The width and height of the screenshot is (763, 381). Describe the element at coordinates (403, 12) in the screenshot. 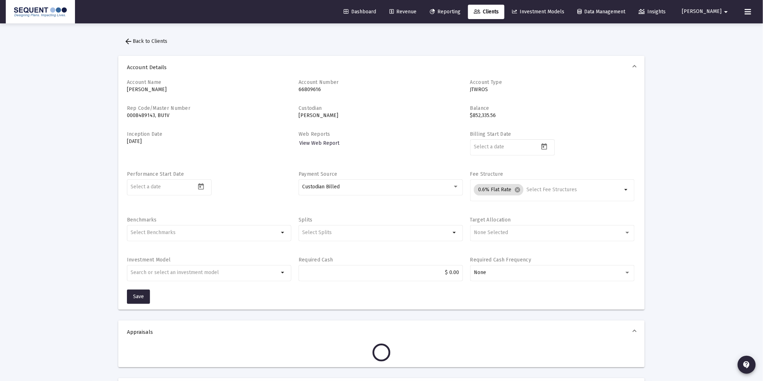

I see `span: Revenue` at that location.